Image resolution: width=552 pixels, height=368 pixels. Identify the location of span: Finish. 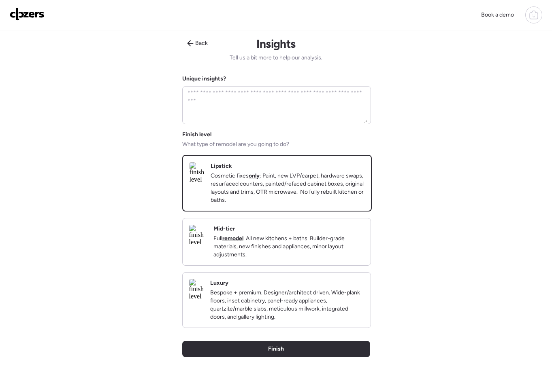
(276, 349).